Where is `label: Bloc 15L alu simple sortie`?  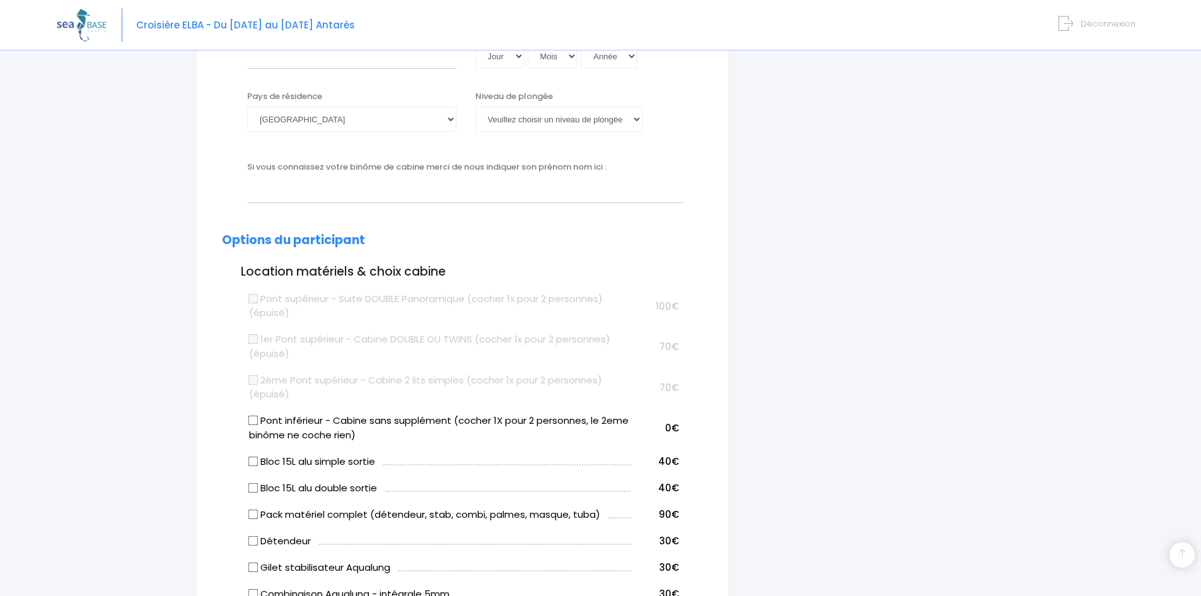
label: Bloc 15L alu simple sortie is located at coordinates (312, 462).